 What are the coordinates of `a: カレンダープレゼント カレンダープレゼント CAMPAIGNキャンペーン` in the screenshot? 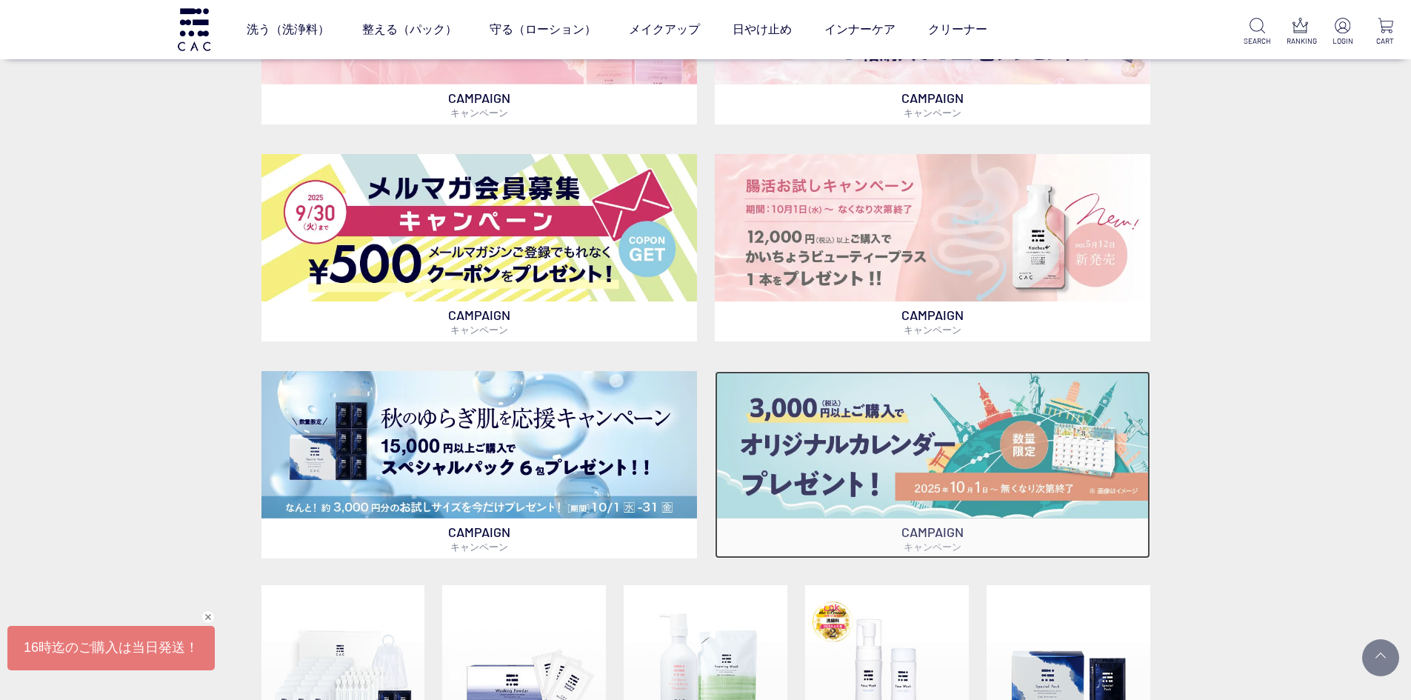 It's located at (932, 464).